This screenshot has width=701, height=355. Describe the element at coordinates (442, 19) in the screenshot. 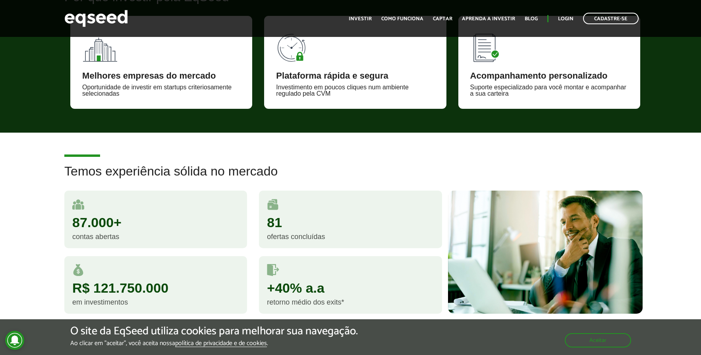

I see `a: Captar` at that location.